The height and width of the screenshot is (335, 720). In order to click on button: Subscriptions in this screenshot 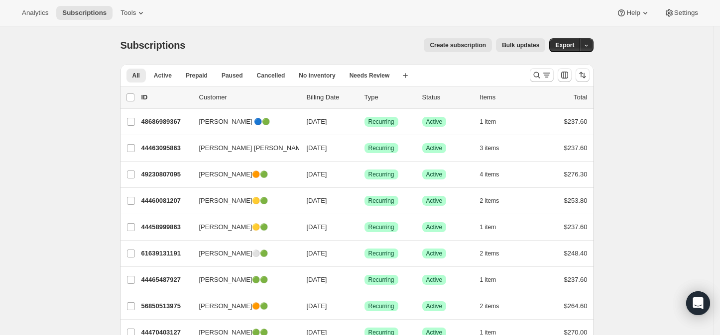, I will do `click(84, 13)`.